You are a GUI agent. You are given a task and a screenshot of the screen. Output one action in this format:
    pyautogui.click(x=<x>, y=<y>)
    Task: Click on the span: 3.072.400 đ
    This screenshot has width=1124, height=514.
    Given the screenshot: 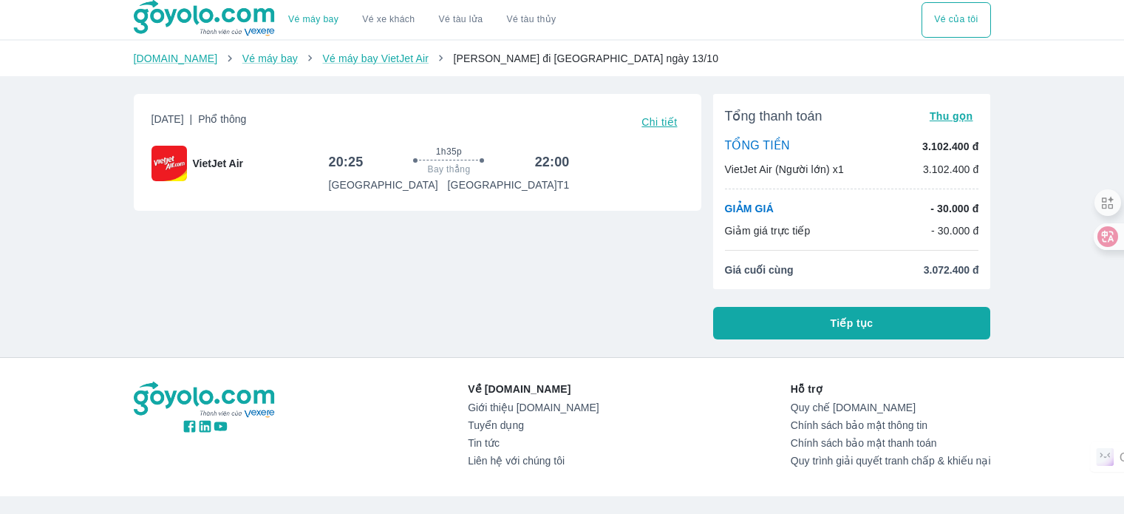 What is the action you would take?
    pyautogui.click(x=951, y=270)
    